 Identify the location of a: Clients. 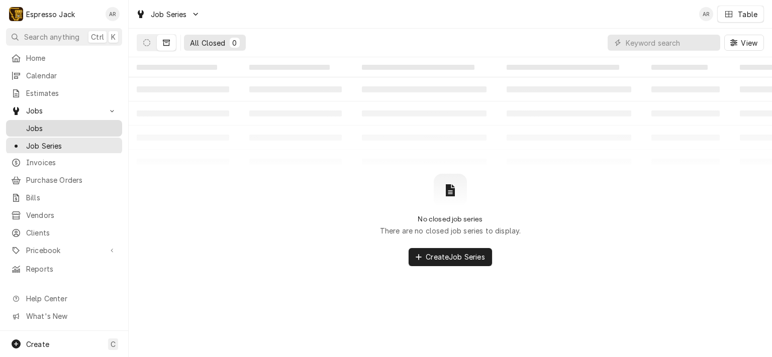
(64, 233).